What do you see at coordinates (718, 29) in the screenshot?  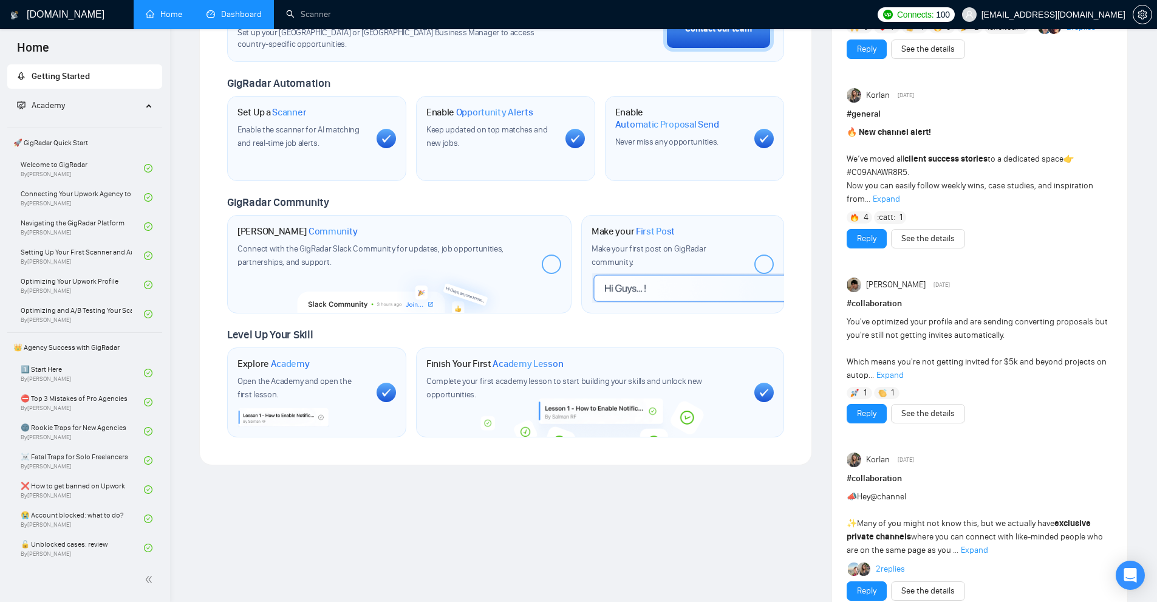 I see `div: Contact our team` at bounding box center [718, 29].